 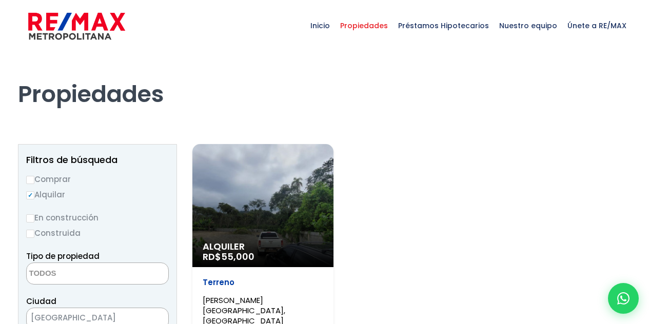 I want to click on p: Terreno, so click(x=263, y=283).